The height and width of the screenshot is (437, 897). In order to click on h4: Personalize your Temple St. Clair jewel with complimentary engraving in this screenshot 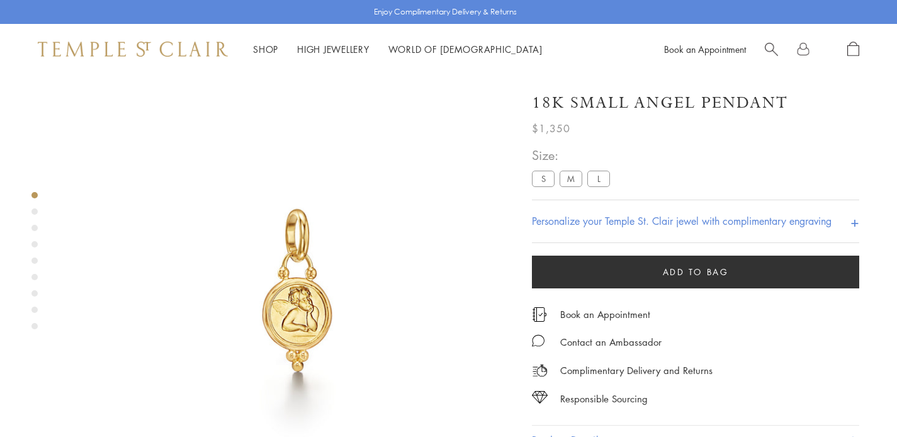, I will do `click(682, 221)`.